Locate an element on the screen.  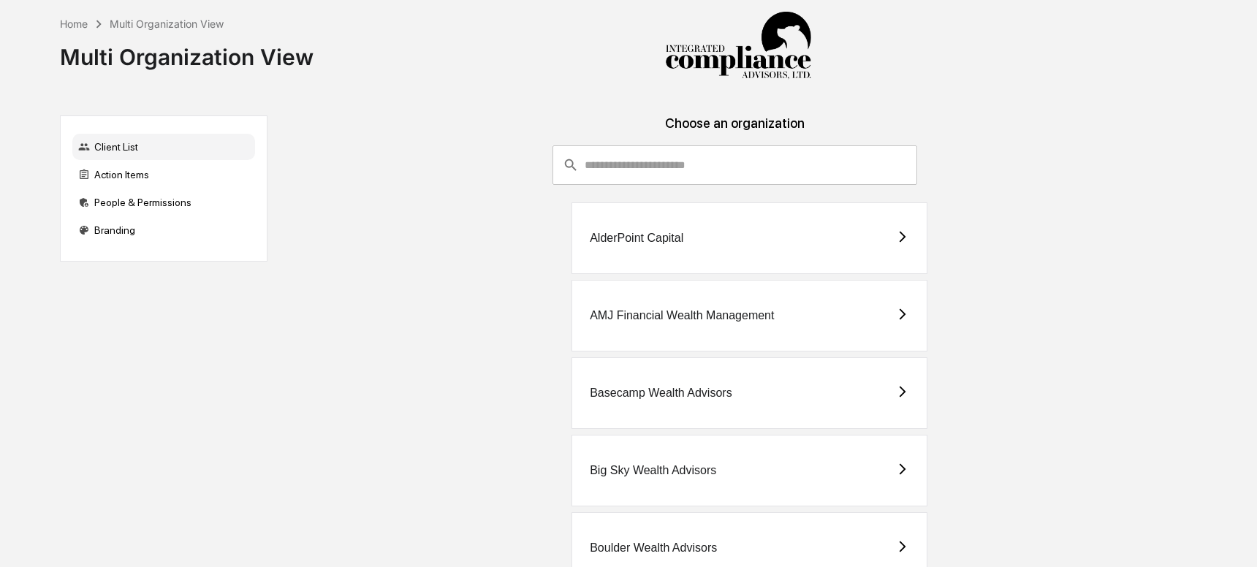
div: Home is located at coordinates (74, 23).